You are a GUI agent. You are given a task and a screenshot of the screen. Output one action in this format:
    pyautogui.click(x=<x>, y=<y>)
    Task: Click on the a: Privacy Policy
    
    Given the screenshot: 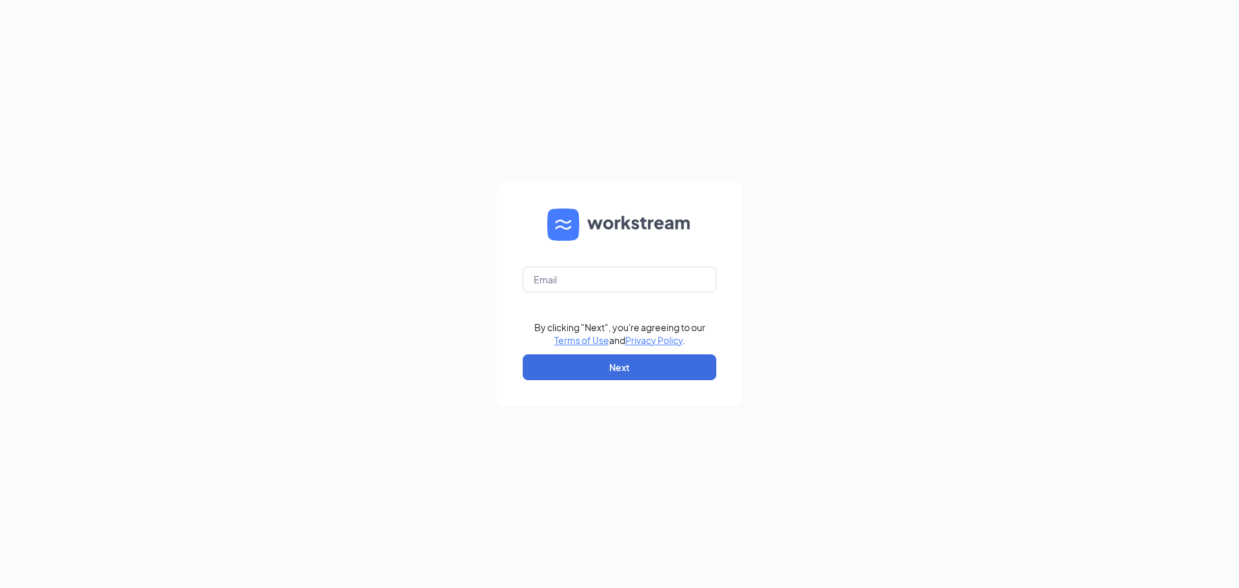 What is the action you would take?
    pyautogui.click(x=654, y=340)
    